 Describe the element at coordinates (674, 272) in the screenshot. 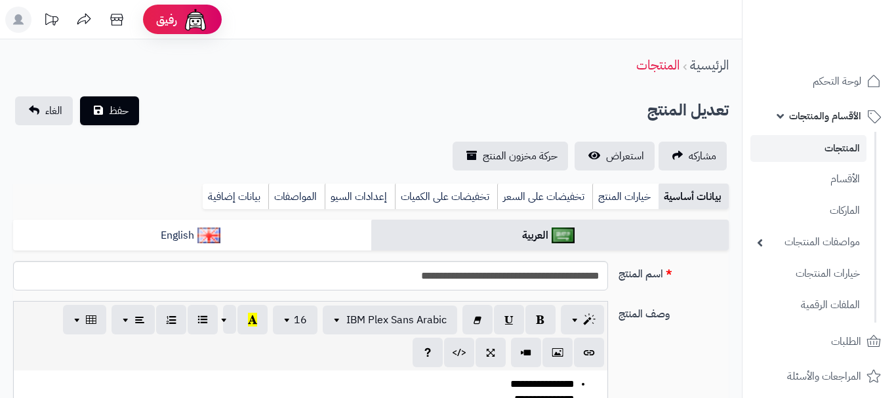

I see `label: اسم المنتج` at that location.